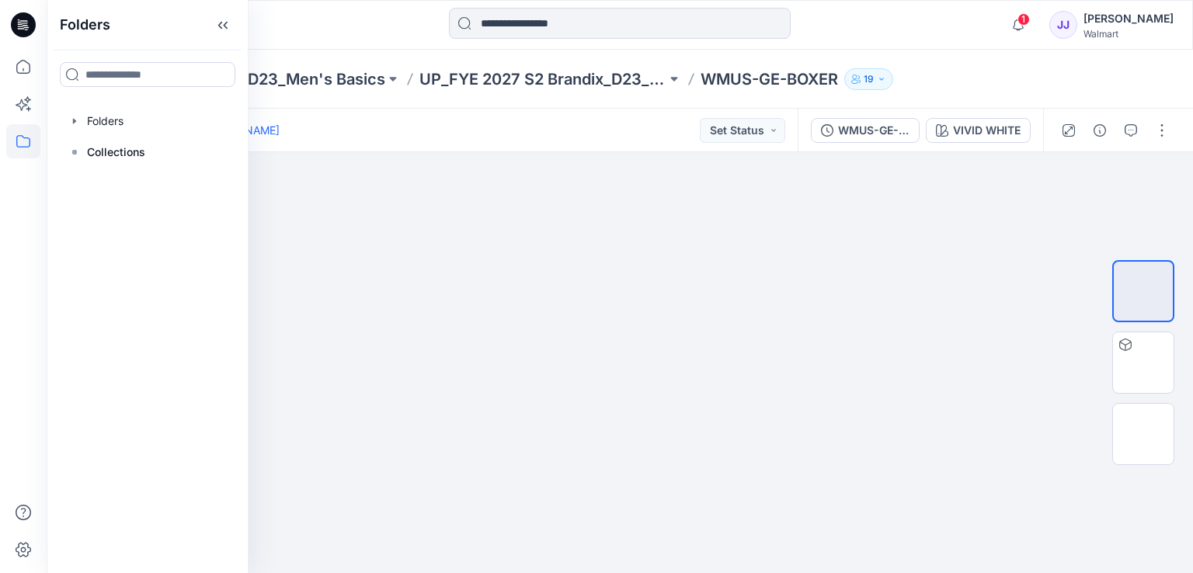  What do you see at coordinates (1063, 25) in the screenshot?
I see `div: JJ` at bounding box center [1063, 25].